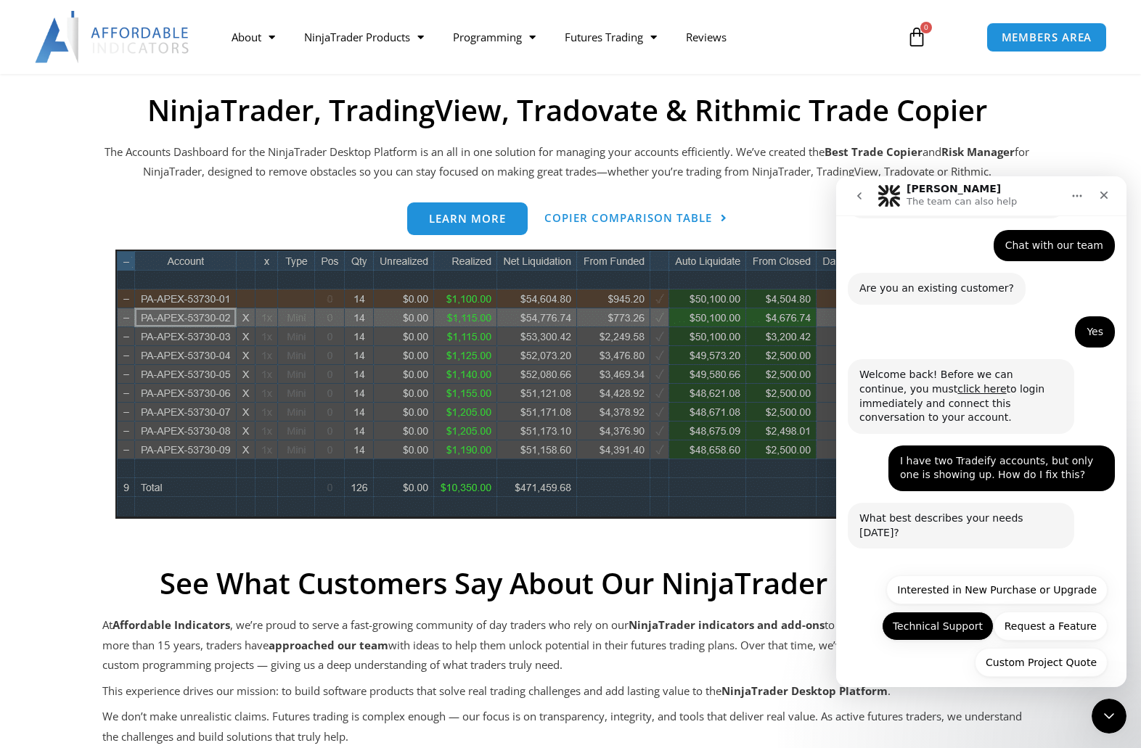  Describe the element at coordinates (706, 37) in the screenshot. I see `a: Reviews` at that location.